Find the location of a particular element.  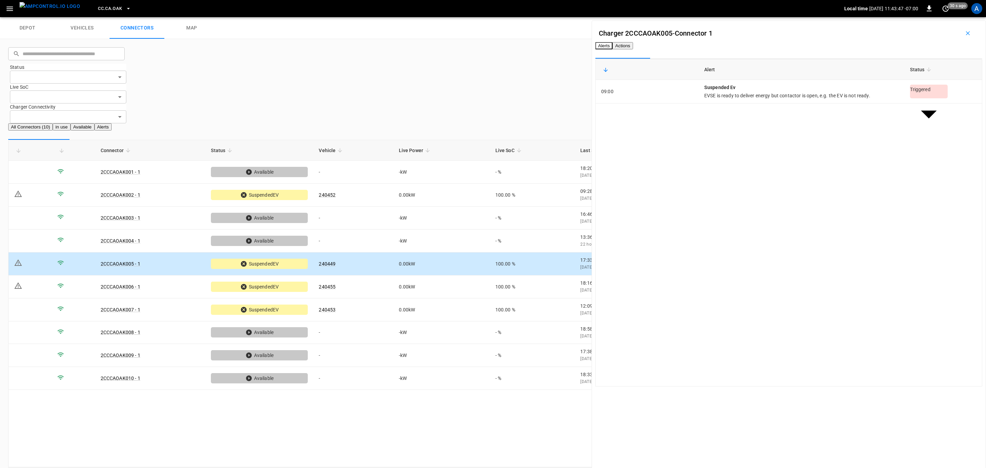

a: 2CCCAOAK005 - 1 is located at coordinates (120, 264).